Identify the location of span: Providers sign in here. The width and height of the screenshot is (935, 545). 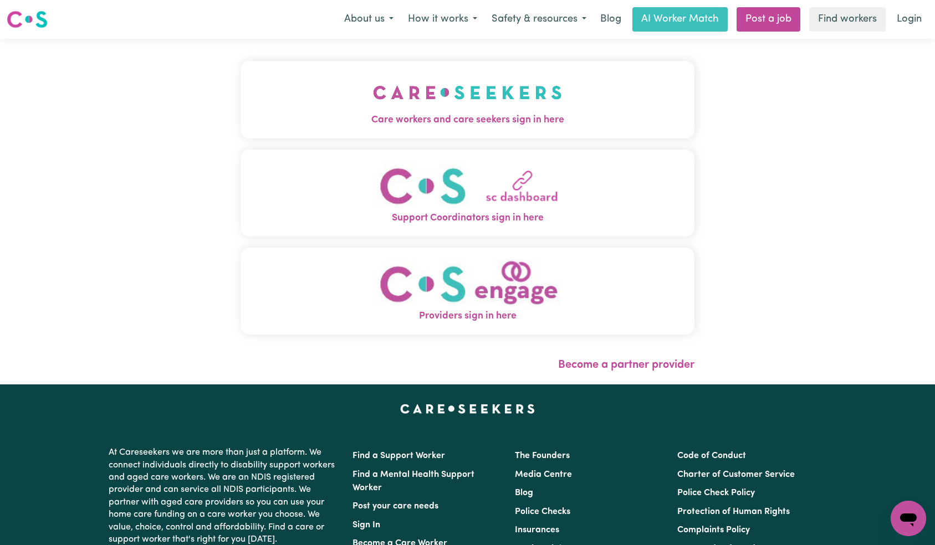
(468, 316).